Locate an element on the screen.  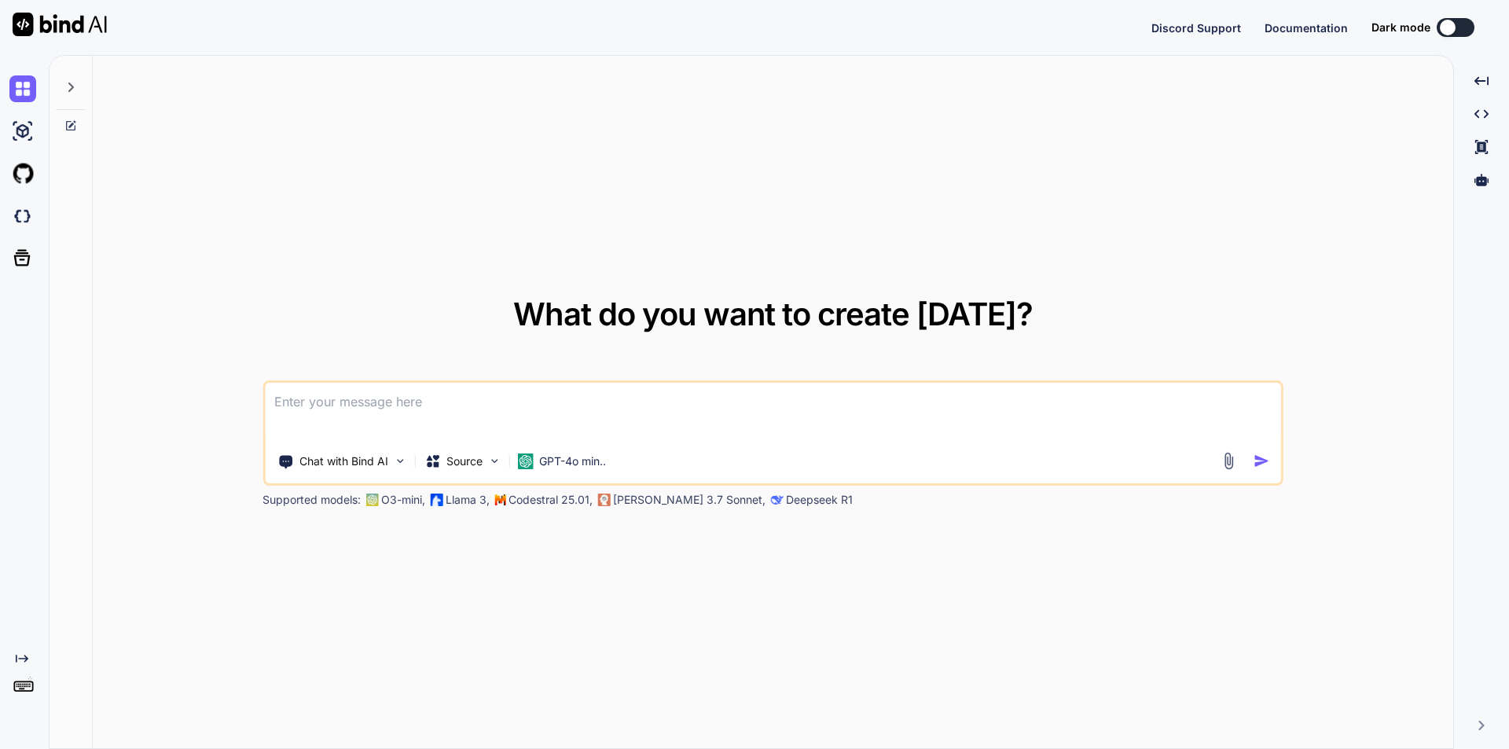
img: ai-studio is located at coordinates (23, 131).